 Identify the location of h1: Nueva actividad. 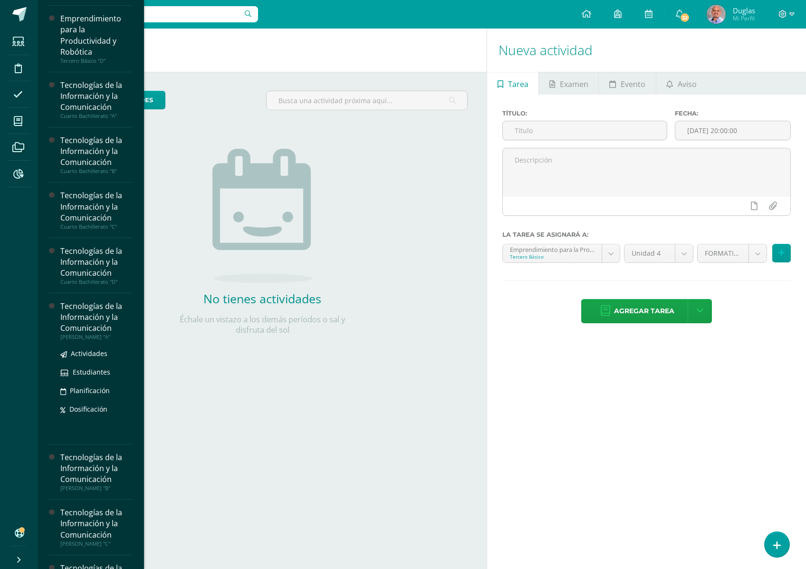
(646, 50).